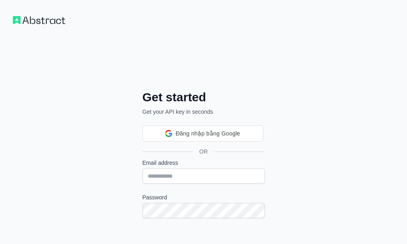 This screenshot has height=244, width=407. I want to click on span: Đăng nhập bằng Google, so click(208, 134).